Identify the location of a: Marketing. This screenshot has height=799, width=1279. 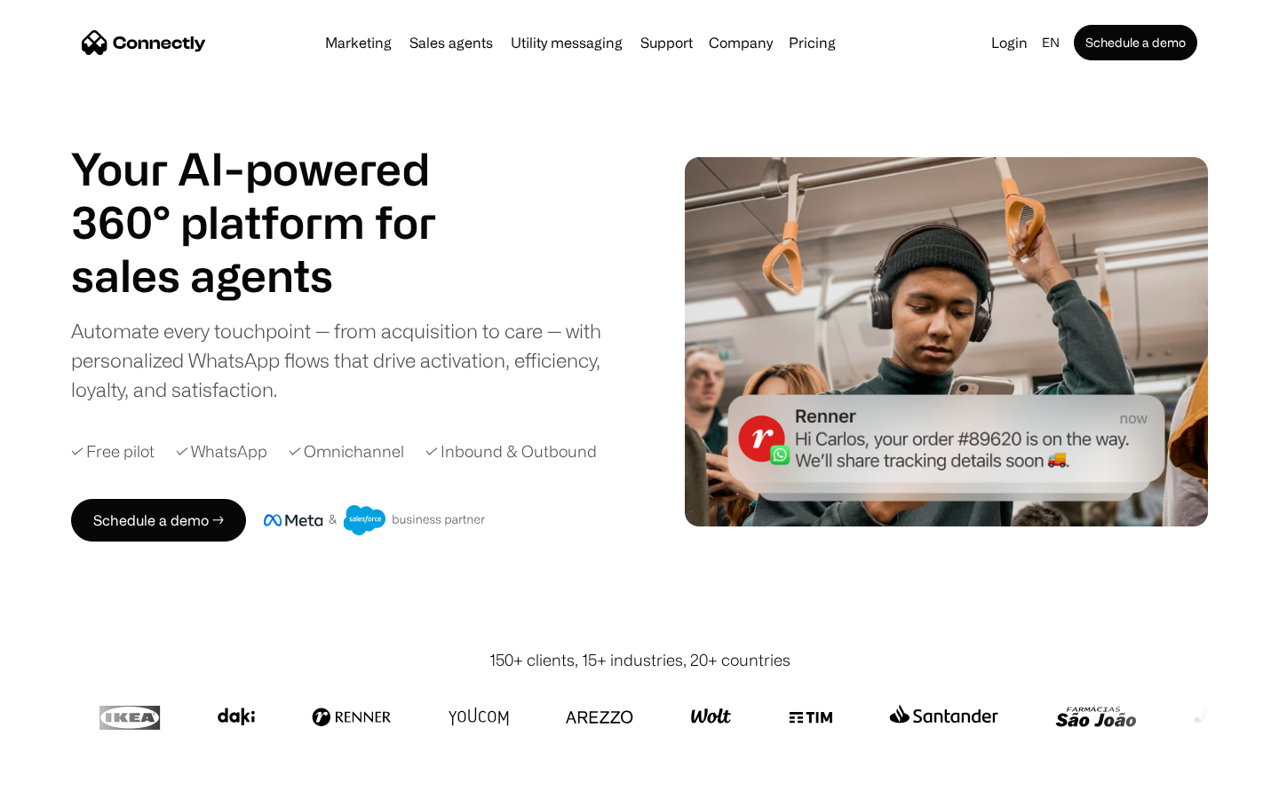
(358, 43).